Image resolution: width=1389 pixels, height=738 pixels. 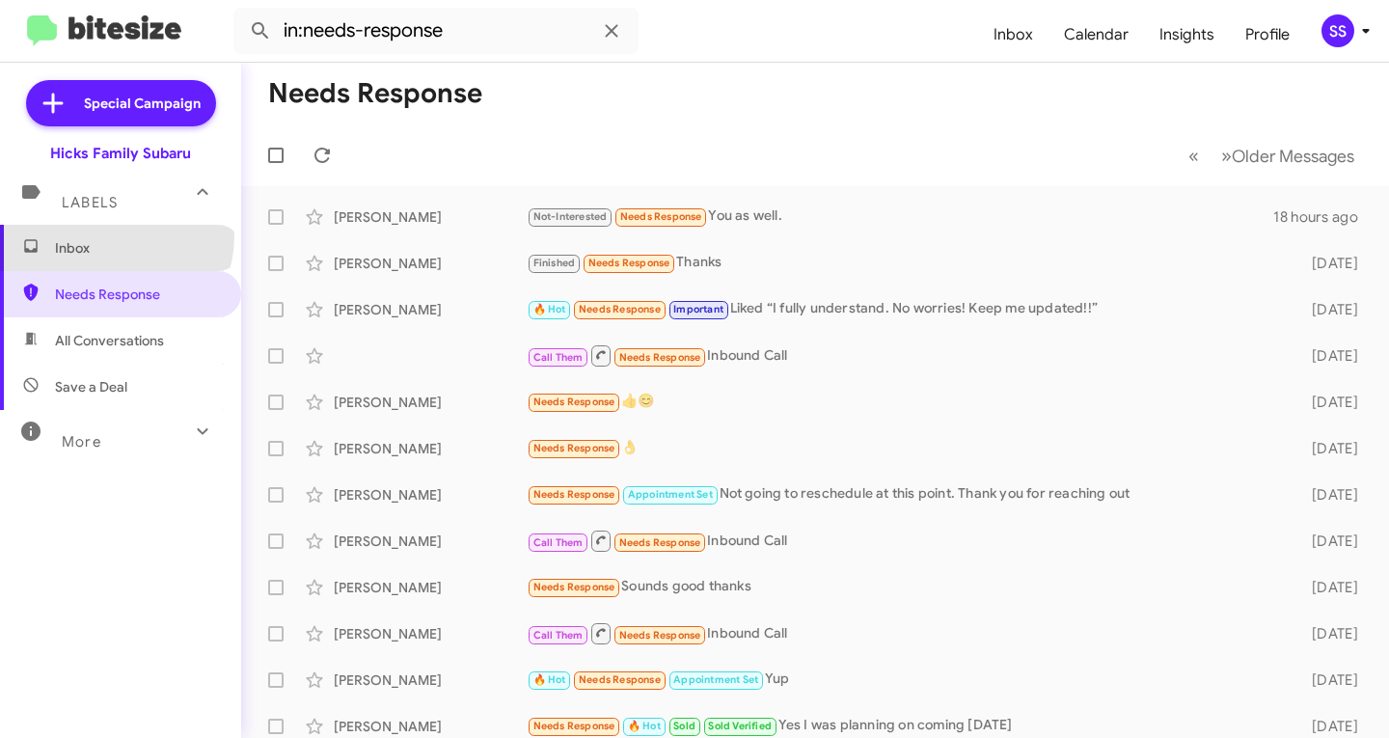 I want to click on div: Thanks, so click(x=908, y=262).